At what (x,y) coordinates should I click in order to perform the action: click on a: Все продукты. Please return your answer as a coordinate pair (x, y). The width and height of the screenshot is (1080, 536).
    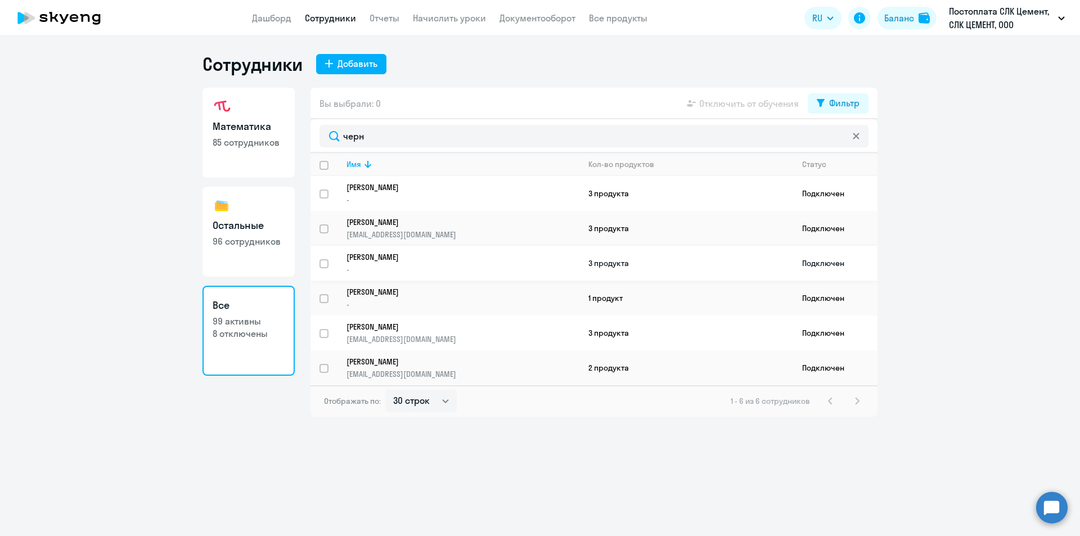
    Looking at the image, I should click on (618, 18).